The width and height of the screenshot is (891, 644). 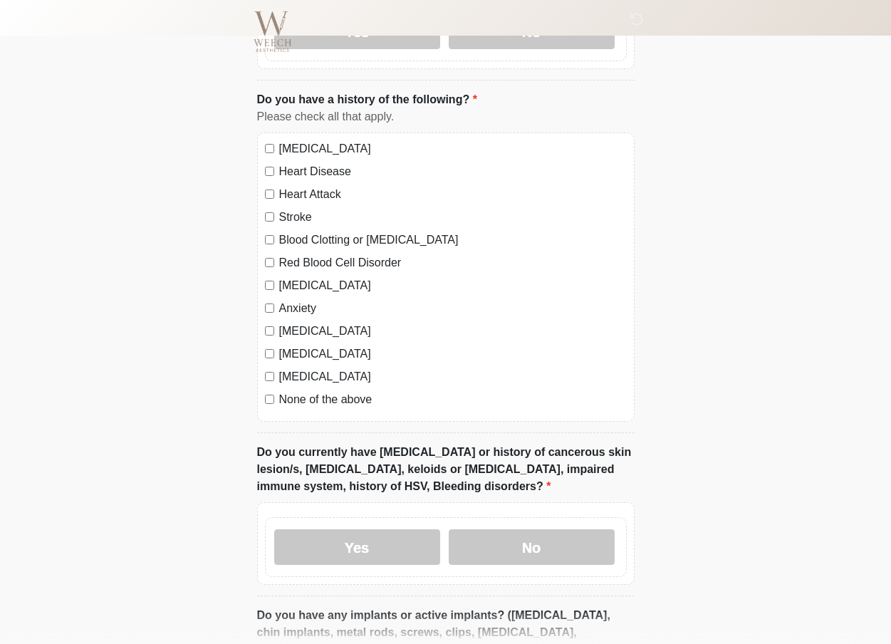 I want to click on label: Yes, so click(x=357, y=547).